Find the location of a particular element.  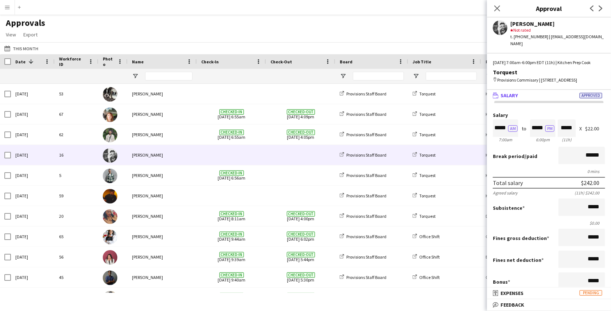

button: This Month is located at coordinates (21, 49).